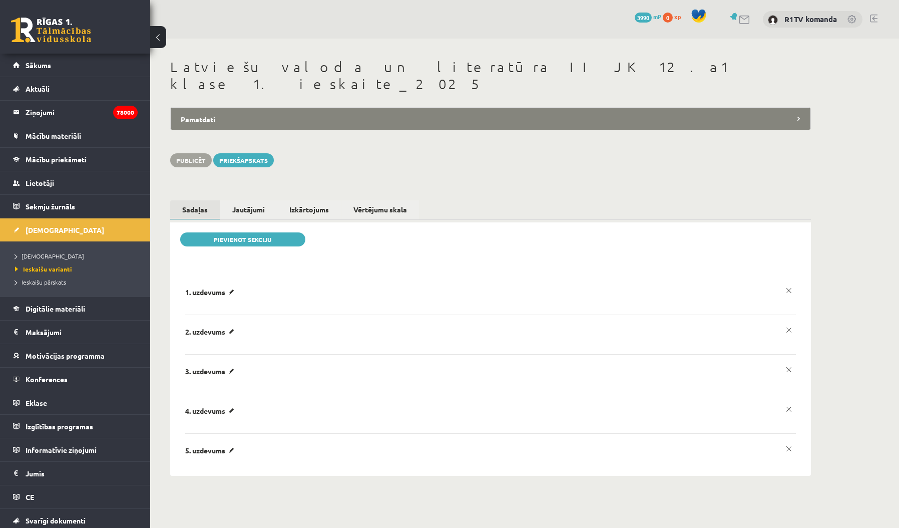 The image size is (899, 528). What do you see at coordinates (55, 308) in the screenshot?
I see `span: Digitālie materiāli` at bounding box center [55, 308].